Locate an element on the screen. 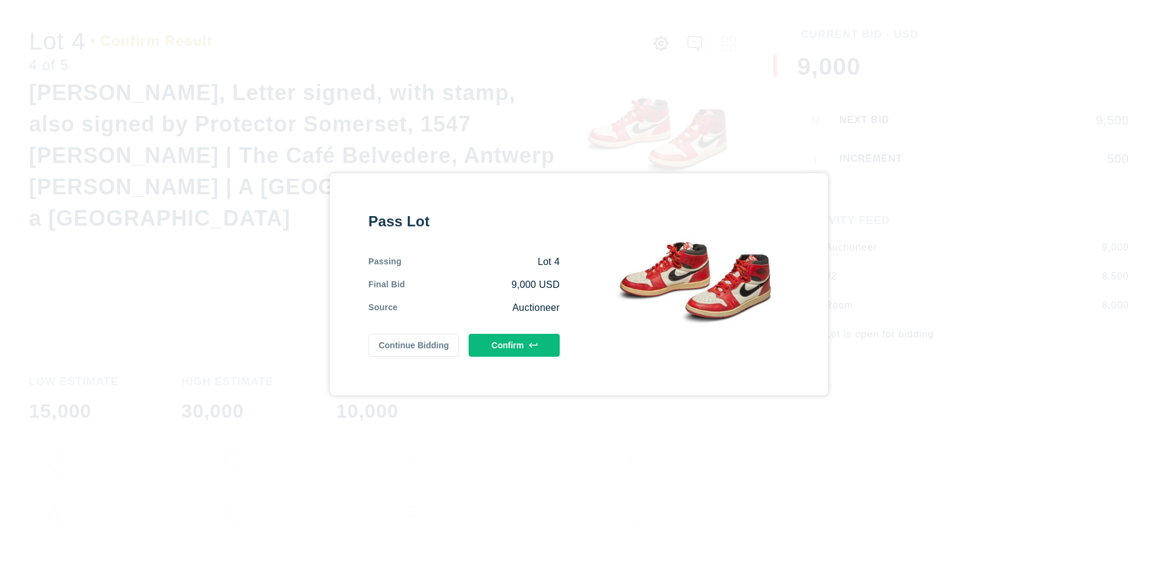  button: Continue Bidding is located at coordinates (414, 345).